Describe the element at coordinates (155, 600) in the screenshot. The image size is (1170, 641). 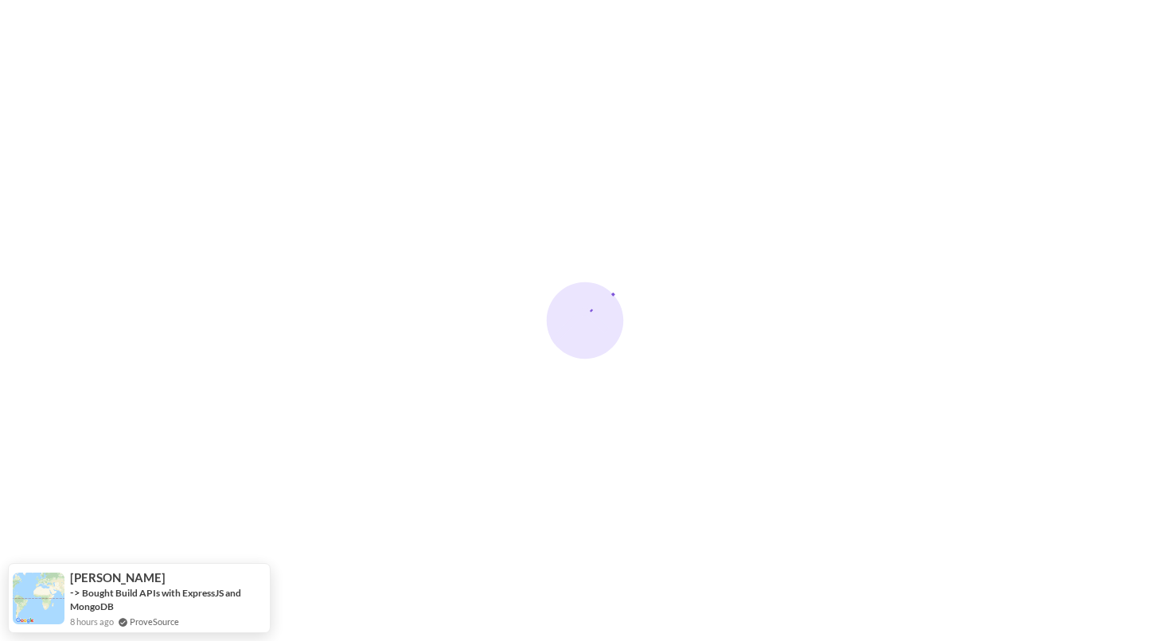
I see `a: Bought Build APIs with ExpressJS and MongoDB` at that location.